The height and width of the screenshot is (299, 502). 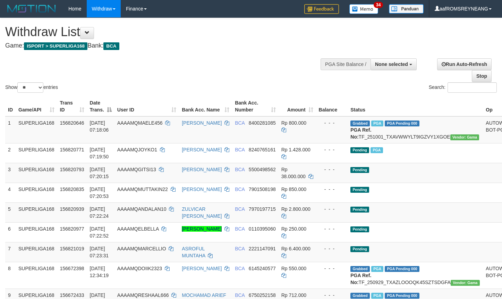 I want to click on span: 156820771, so click(x=72, y=150).